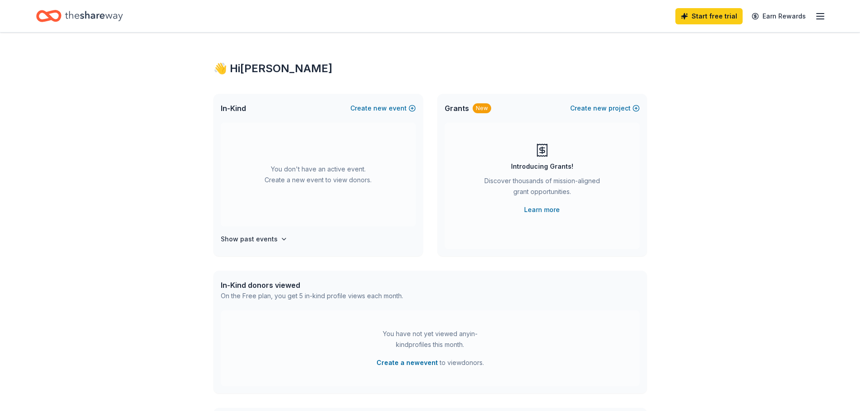 This screenshot has width=860, height=411. I want to click on div: You don't have an active event. Create a new event to view donors., so click(318, 175).